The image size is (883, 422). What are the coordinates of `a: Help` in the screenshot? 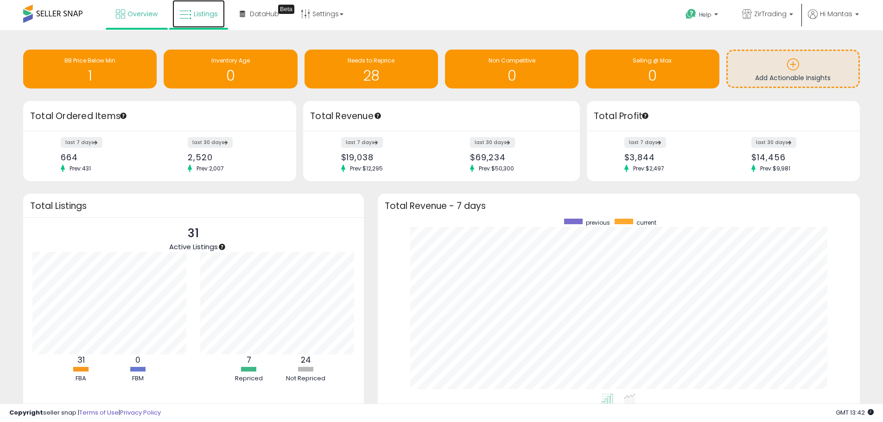 It's located at (703, 16).